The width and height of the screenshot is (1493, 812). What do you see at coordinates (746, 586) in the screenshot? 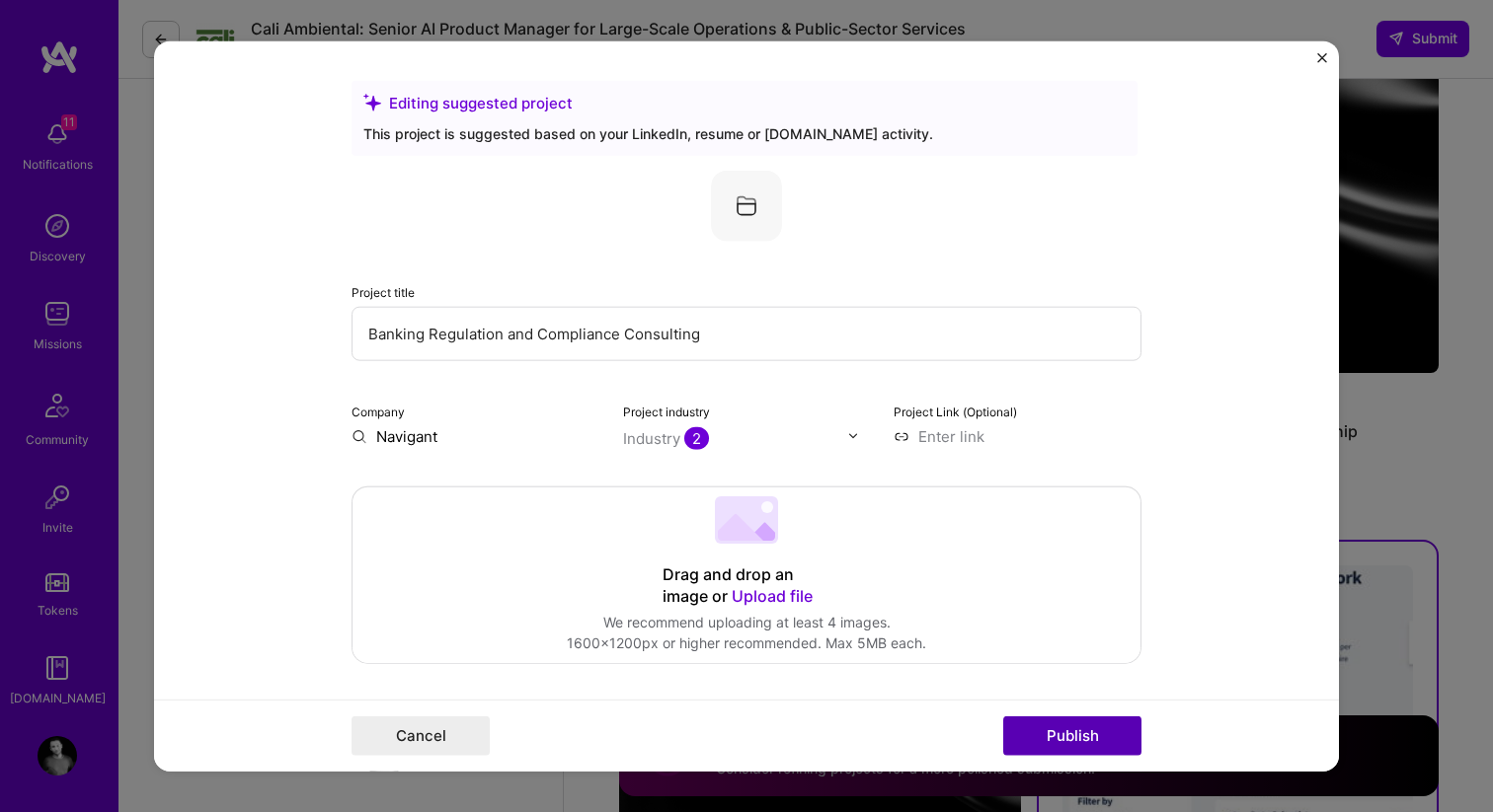
I see `div: Drag and drop an image or` at bounding box center [746, 586].